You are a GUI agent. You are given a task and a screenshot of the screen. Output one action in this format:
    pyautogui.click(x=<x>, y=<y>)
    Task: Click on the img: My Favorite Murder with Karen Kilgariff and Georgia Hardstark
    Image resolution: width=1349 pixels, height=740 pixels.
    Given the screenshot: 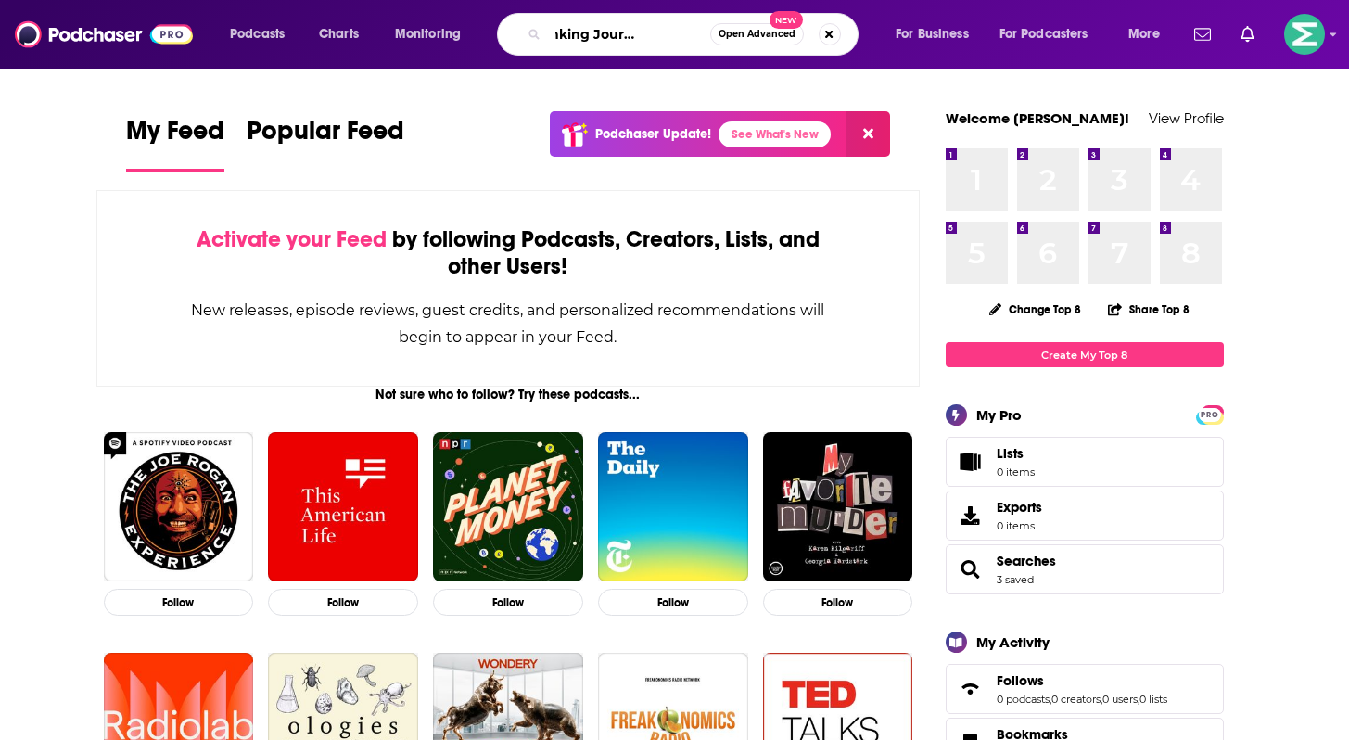 What is the action you would take?
    pyautogui.click(x=838, y=507)
    